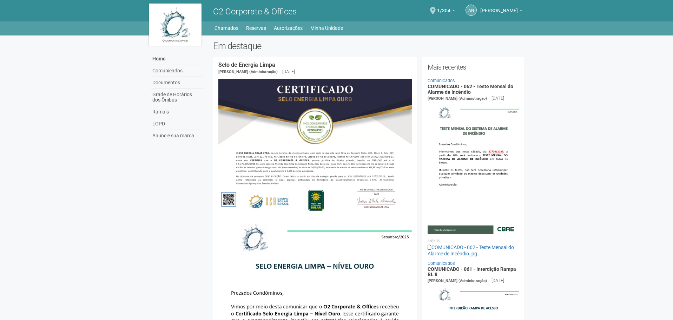 Image resolution: width=673 pixels, height=320 pixels. I want to click on img: COMUNICADO%20-%20054%20-%20Selo%20de%20Energia%20Limpa%20-%20P%C3%A1g.%202.jpg, so click(315, 147).